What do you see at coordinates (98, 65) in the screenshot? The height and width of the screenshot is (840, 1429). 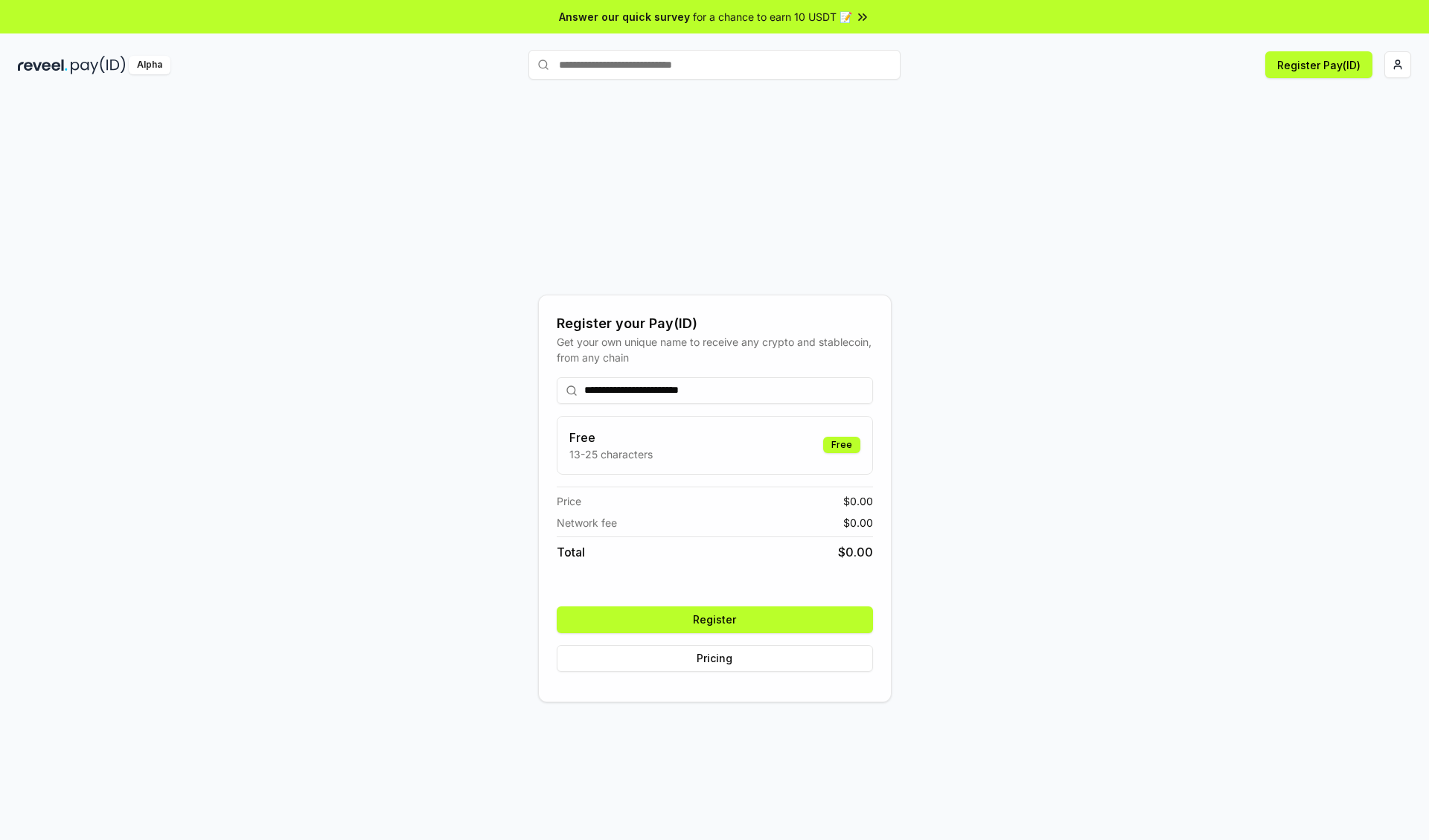 I see `img: pay_id` at bounding box center [98, 65].